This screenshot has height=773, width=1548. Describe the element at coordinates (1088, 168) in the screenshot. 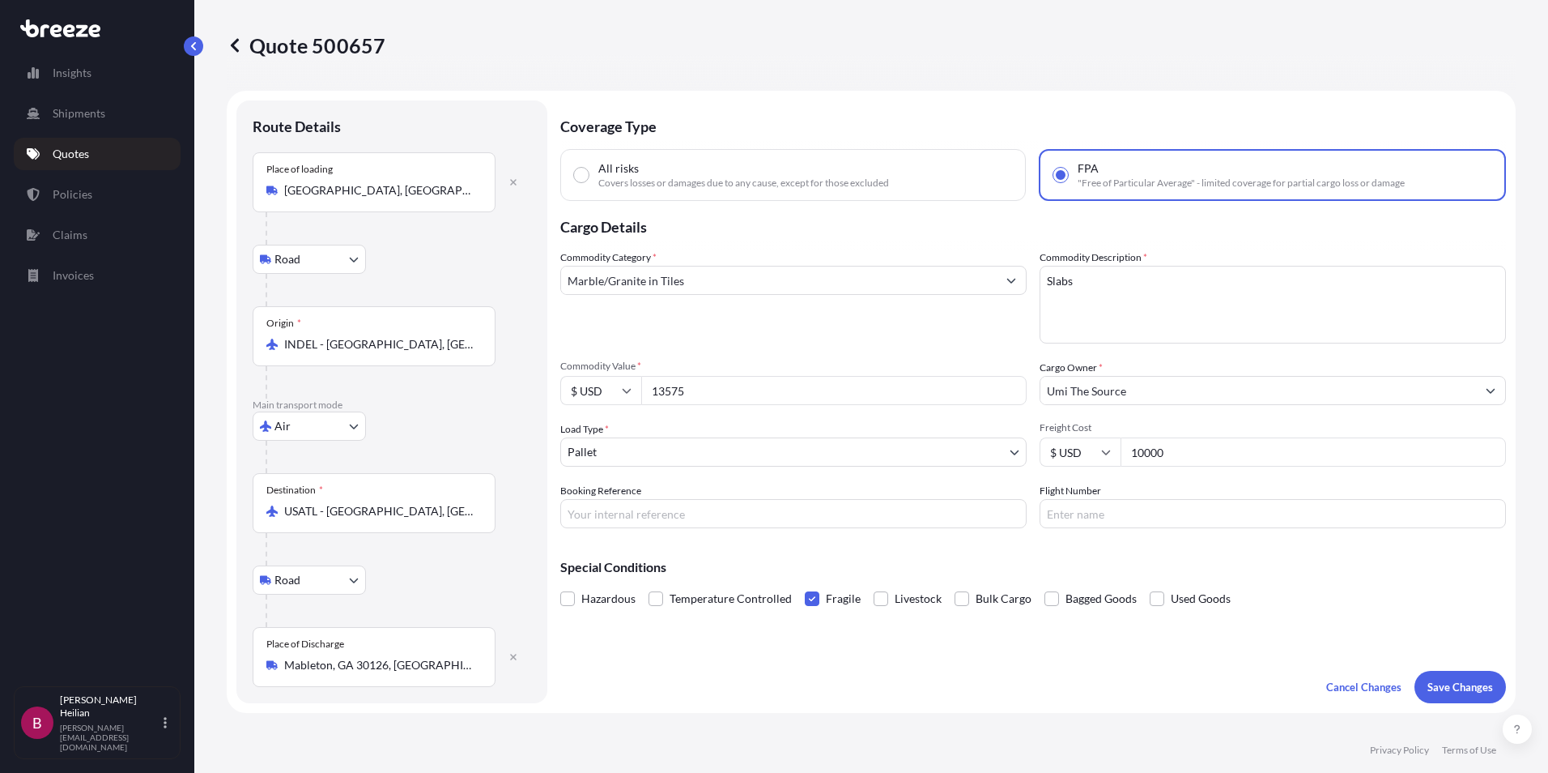

I see `span: FPA` at that location.